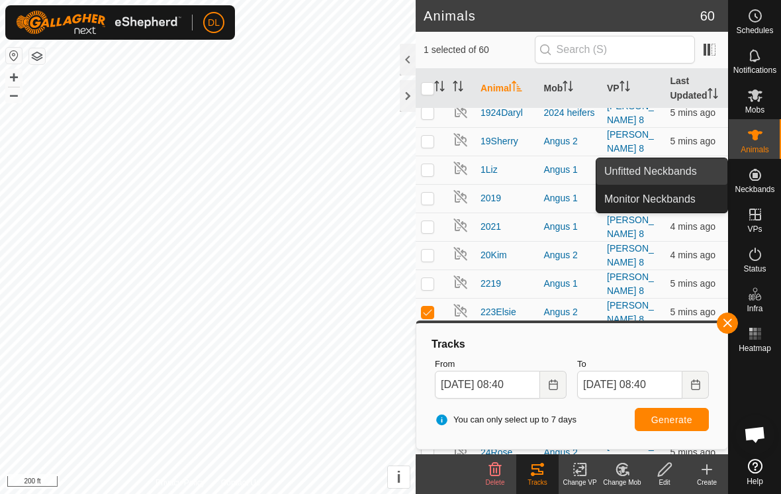 The width and height of the screenshot is (781, 494). Describe the element at coordinates (754, 110) in the screenshot. I see `span: Mobs` at that location.